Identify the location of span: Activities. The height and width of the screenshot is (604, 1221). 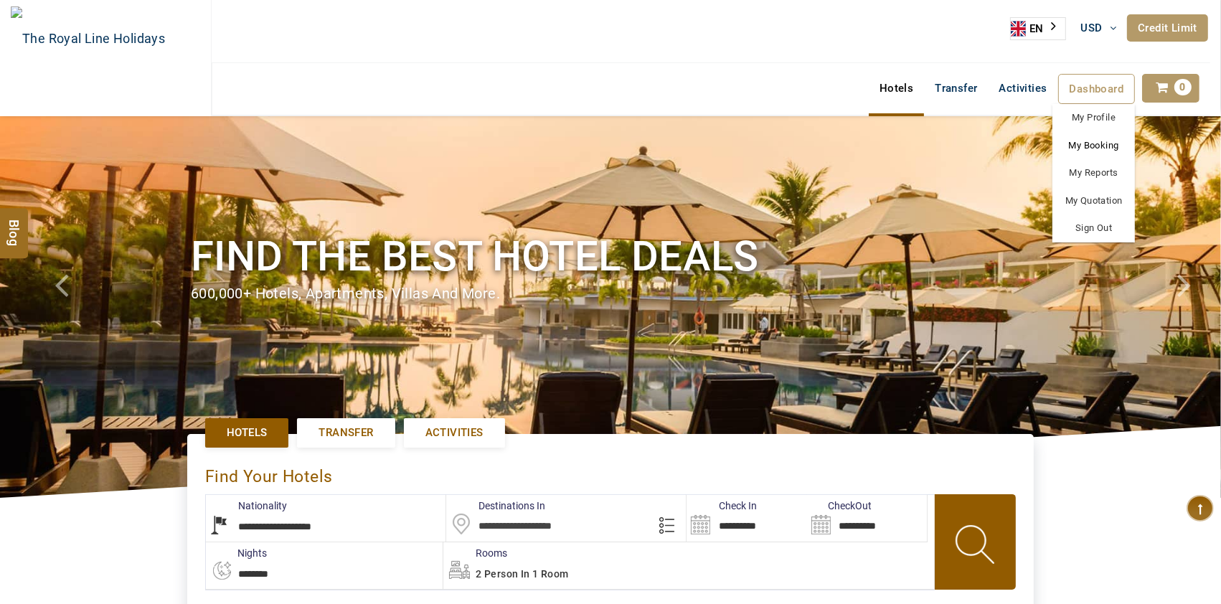
(454, 433).